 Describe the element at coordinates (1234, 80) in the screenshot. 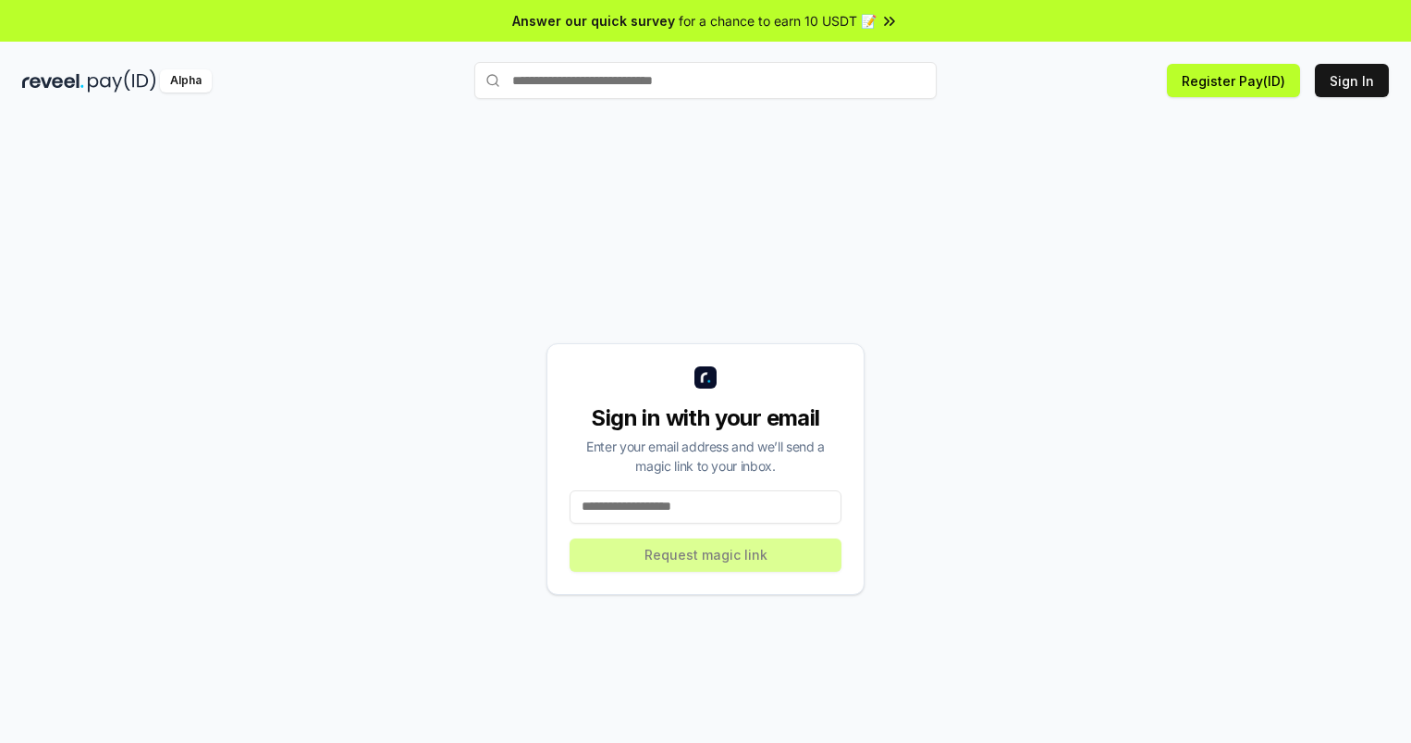

I see `button: Register Pay(ID)` at that location.